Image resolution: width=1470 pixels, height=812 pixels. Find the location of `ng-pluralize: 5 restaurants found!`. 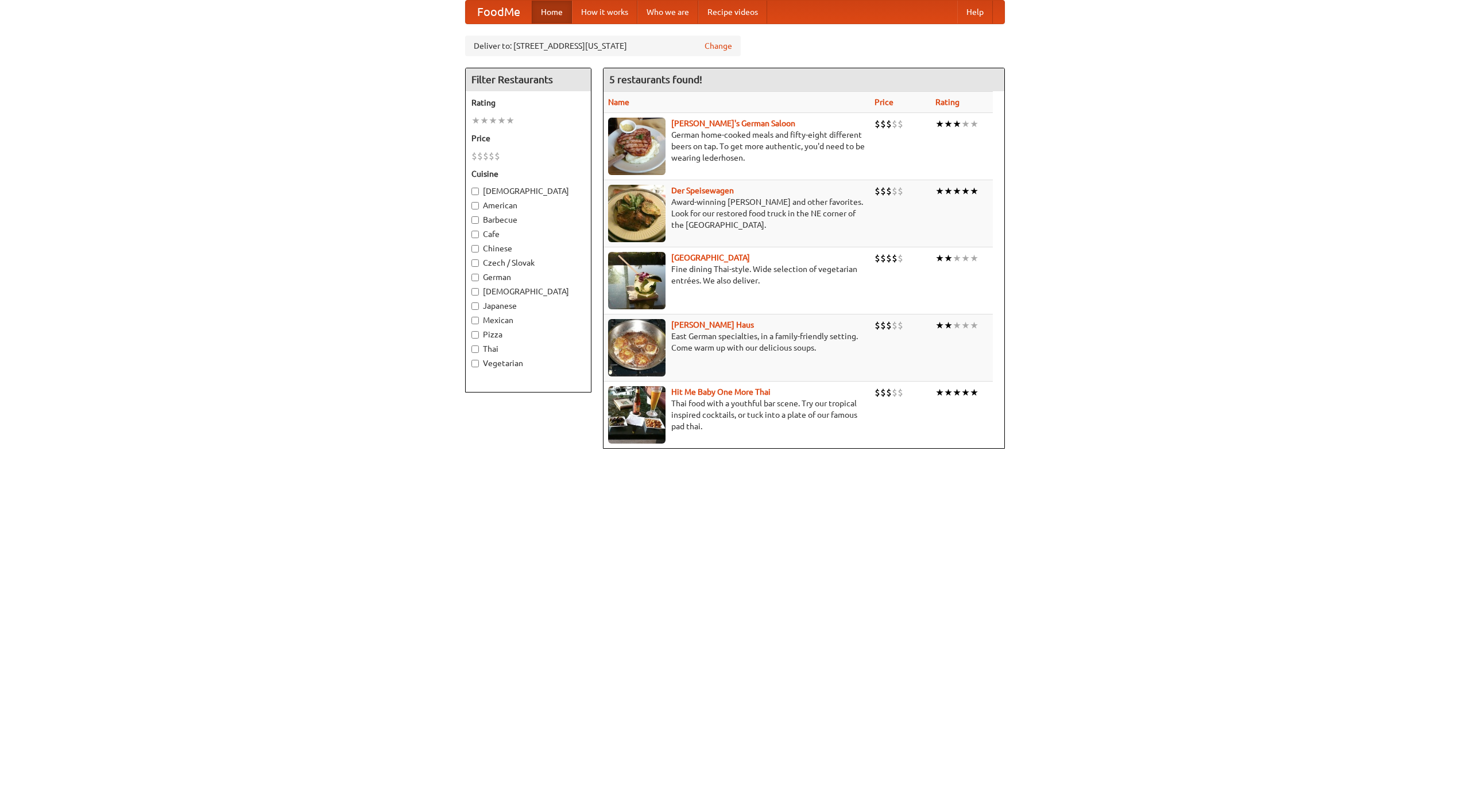

ng-pluralize: 5 restaurants found! is located at coordinates (656, 79).